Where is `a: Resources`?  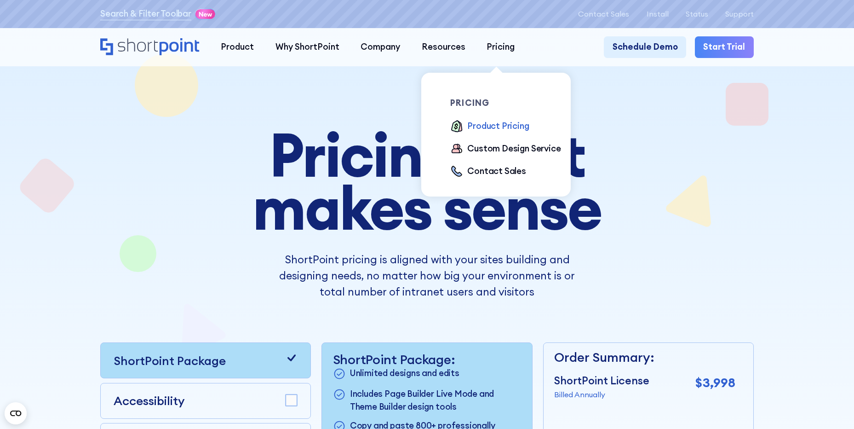
a: Resources is located at coordinates (443, 47).